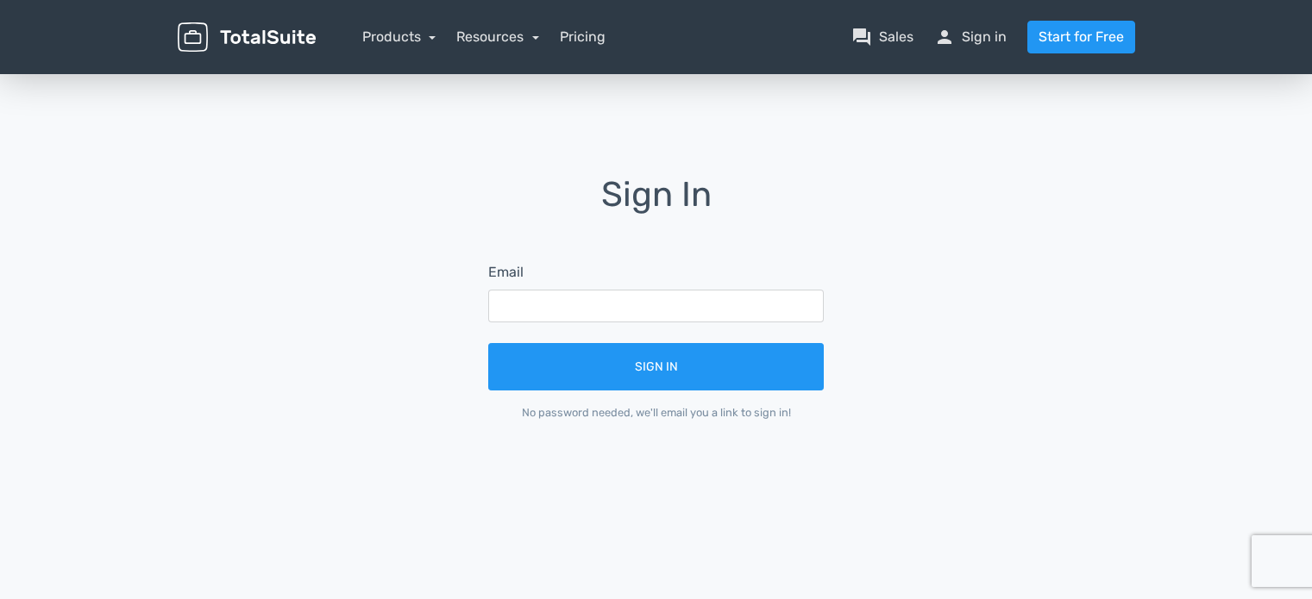 This screenshot has width=1312, height=599. Describe the element at coordinates (1080, 37) in the screenshot. I see `a: Start for Free` at that location.